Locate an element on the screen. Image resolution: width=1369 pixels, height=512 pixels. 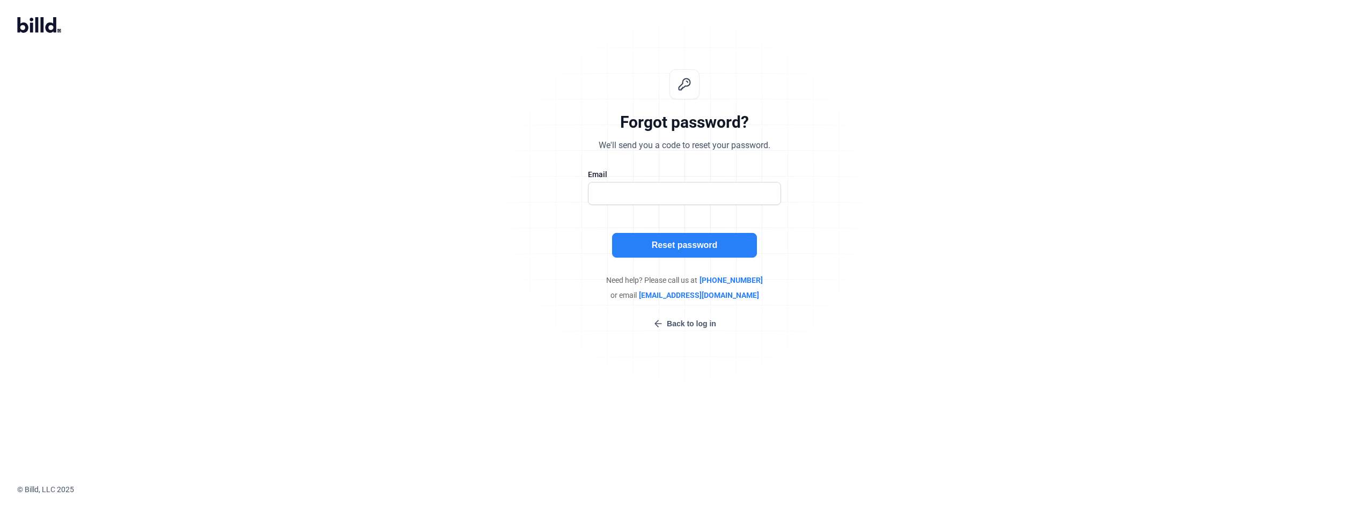
div: Email is located at coordinates (684, 174).